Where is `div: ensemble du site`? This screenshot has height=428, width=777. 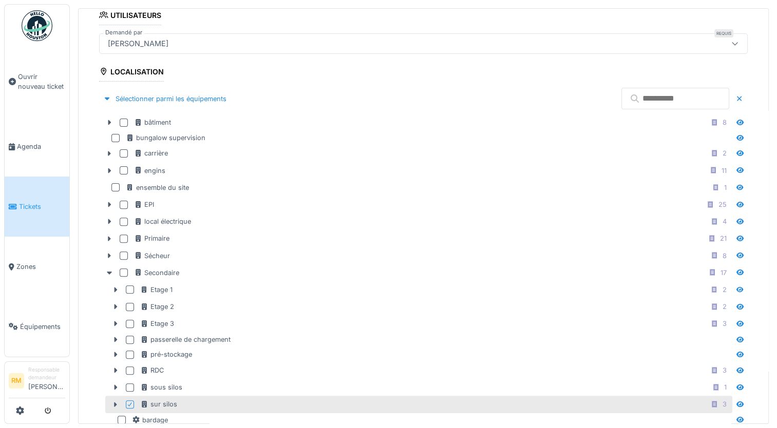 div: ensemble du site is located at coordinates (157, 187).